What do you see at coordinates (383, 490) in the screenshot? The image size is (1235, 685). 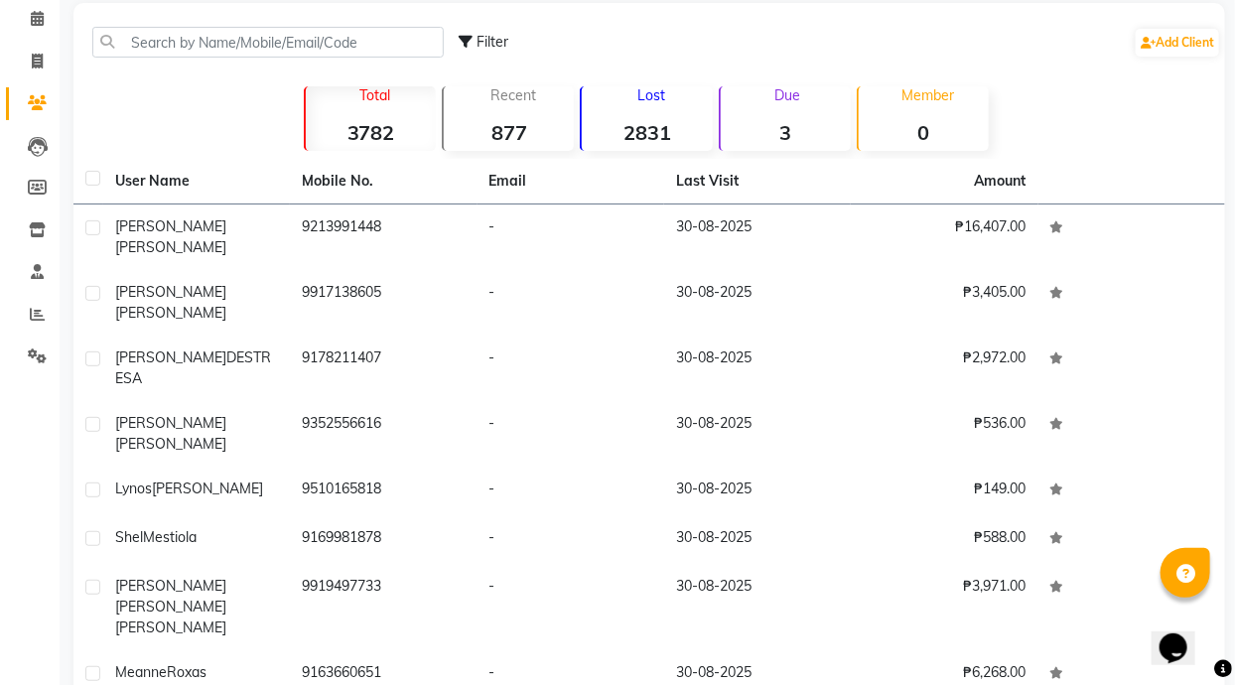 I see `td: 9510165818` at bounding box center [383, 490].